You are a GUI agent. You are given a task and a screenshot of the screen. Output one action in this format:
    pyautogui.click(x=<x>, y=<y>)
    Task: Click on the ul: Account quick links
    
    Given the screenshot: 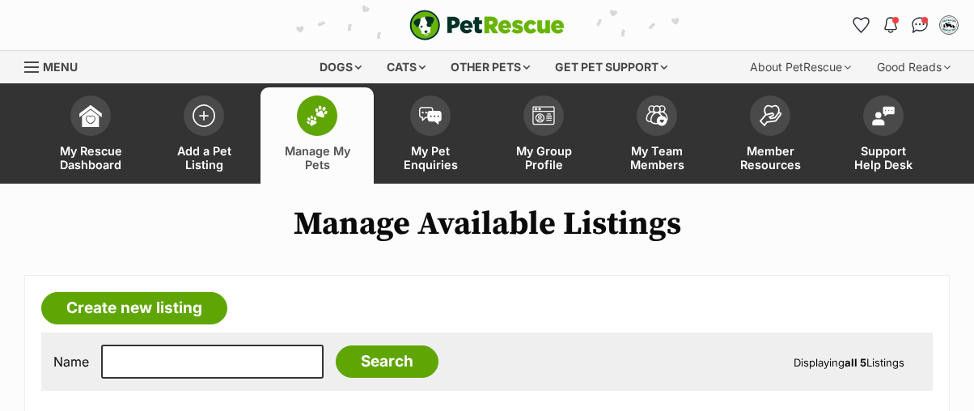 What is the action you would take?
    pyautogui.click(x=906, y=25)
    